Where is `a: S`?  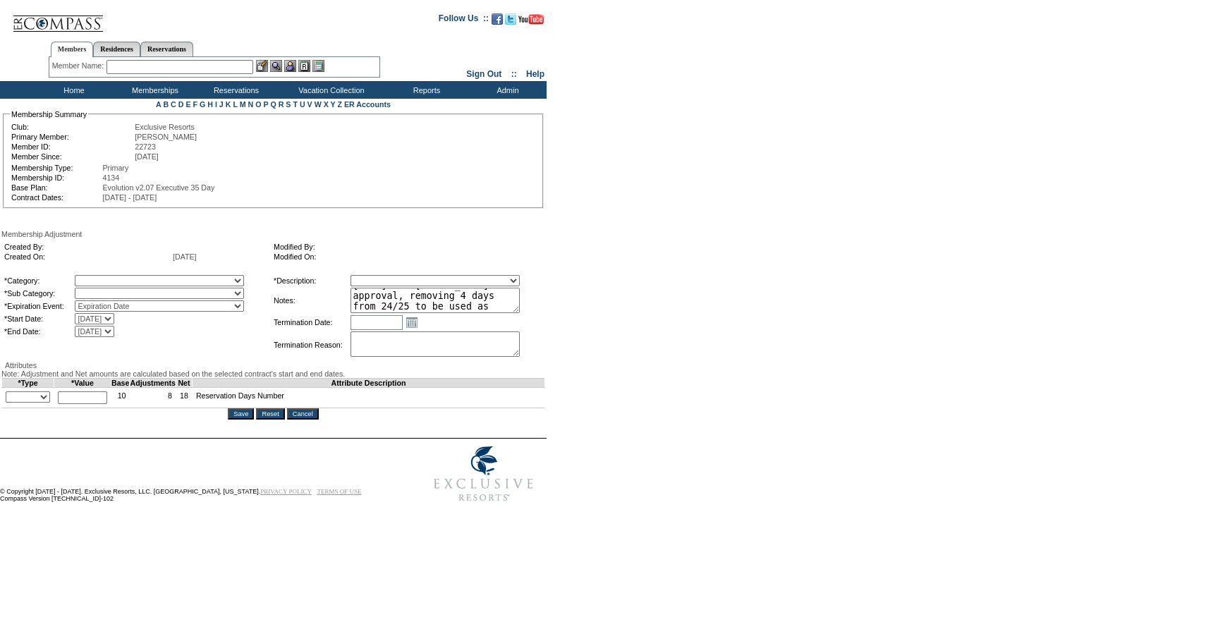 a: S is located at coordinates (288, 104).